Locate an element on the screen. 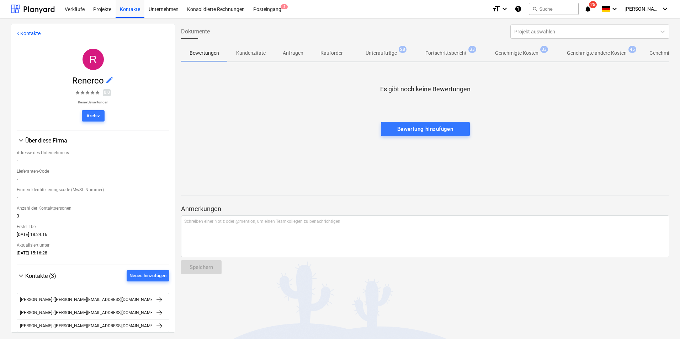 The width and height of the screenshot is (680, 339). span: 0.0 is located at coordinates (107, 92).